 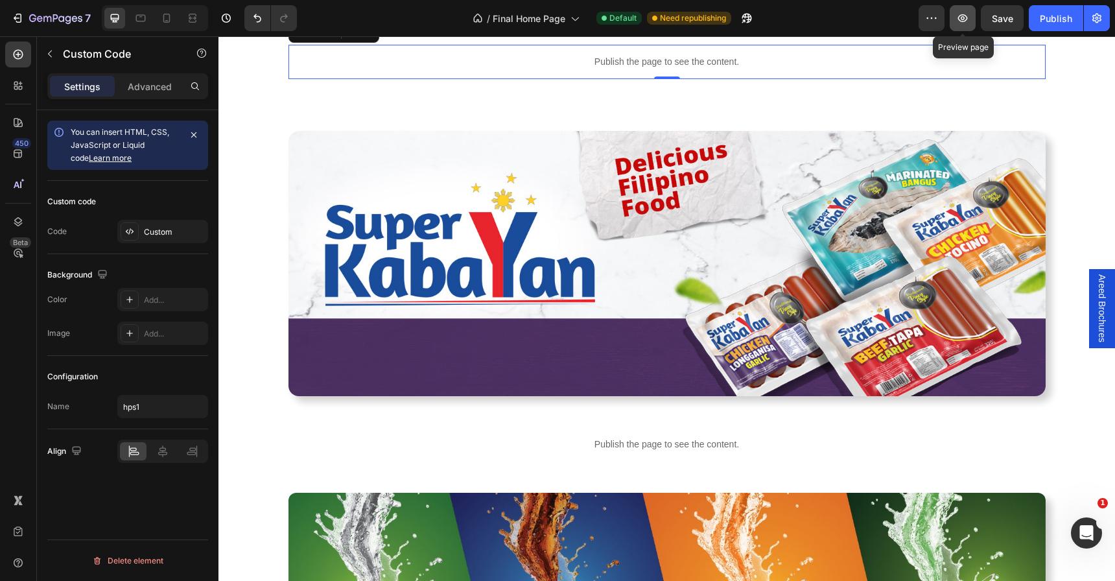 What do you see at coordinates (82, 86) in the screenshot?
I see `p: Settings` at bounding box center [82, 86].